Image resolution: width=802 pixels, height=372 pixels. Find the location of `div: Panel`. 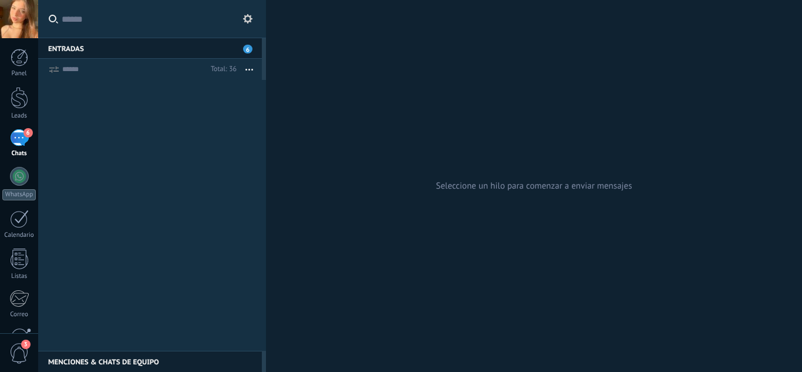

div: Panel is located at coordinates (19, 73).